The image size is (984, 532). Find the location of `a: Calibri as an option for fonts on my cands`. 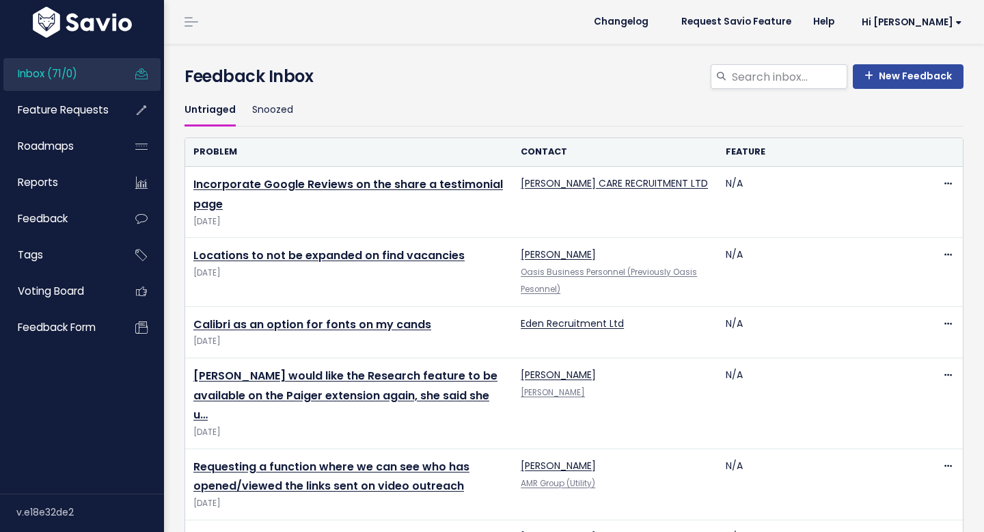

a: Calibri as an option for fonts on my cands is located at coordinates (312, 324).